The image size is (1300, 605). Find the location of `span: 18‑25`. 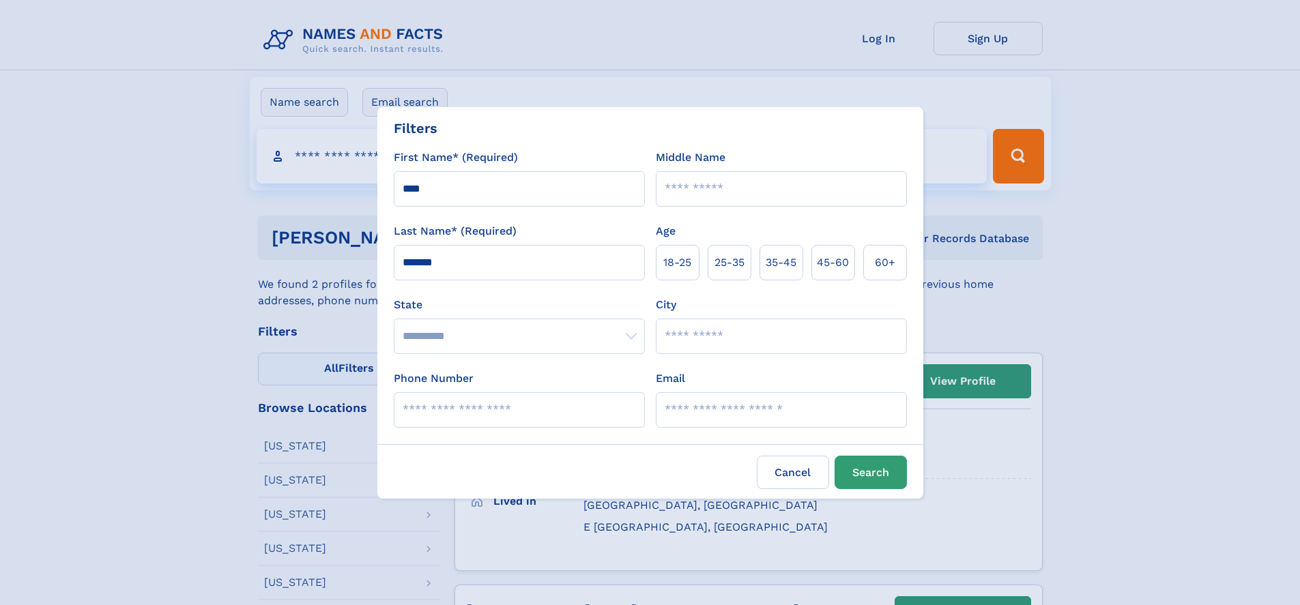

span: 18‑25 is located at coordinates (677, 263).